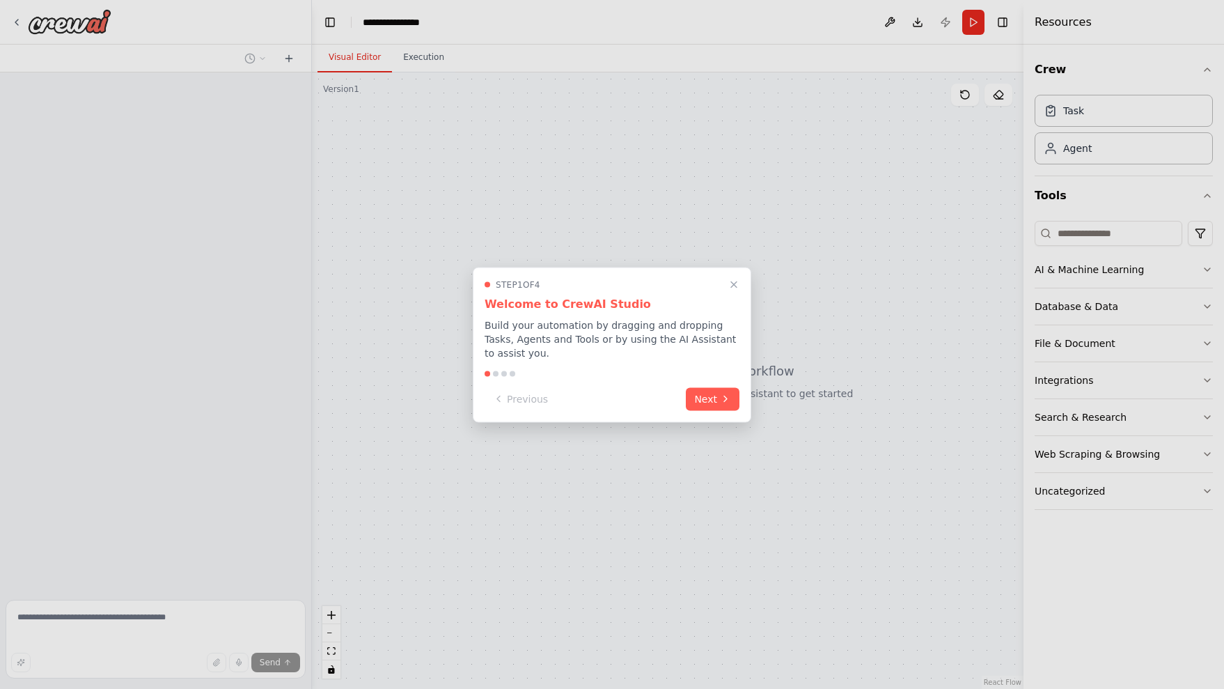 Image resolution: width=1224 pixels, height=689 pixels. What do you see at coordinates (734, 284) in the screenshot?
I see `button: Close walkthrough` at bounding box center [734, 284].